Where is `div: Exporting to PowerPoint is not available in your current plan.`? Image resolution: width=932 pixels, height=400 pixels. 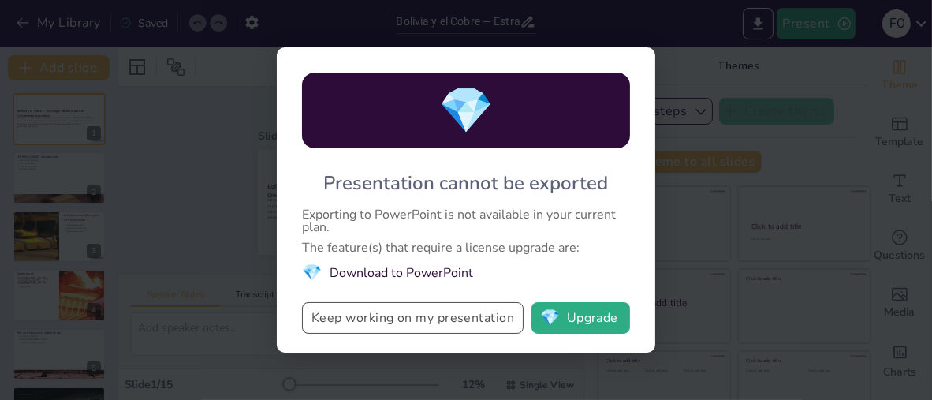 div: Exporting to PowerPoint is not available in your current plan. is located at coordinates (466, 221).